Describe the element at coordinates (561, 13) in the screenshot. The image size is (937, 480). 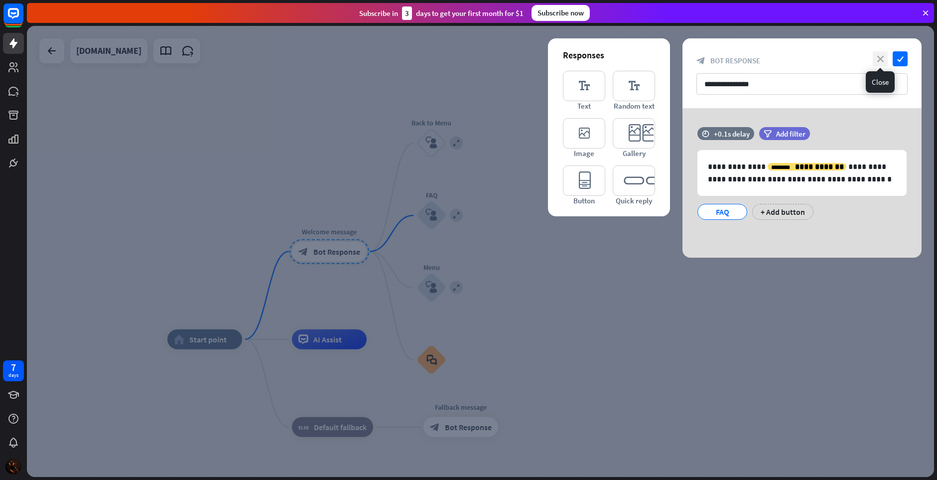
I see `div: Subscribe now` at that location.